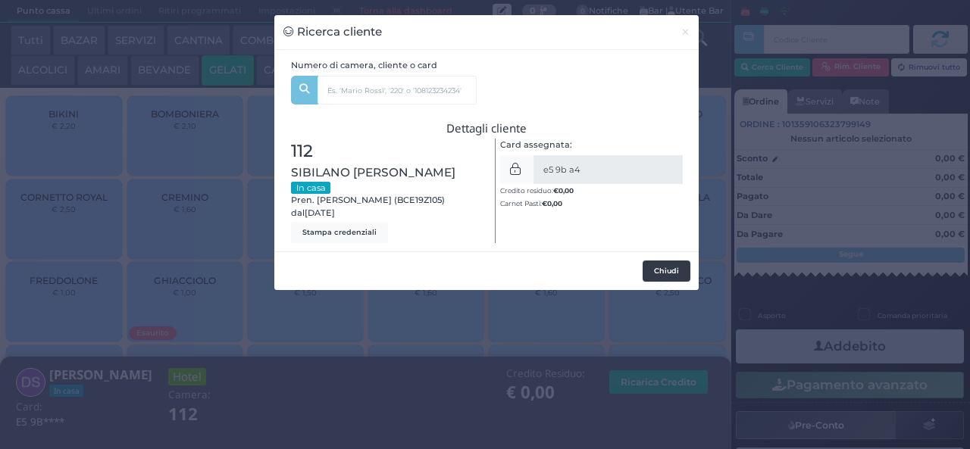 The width and height of the screenshot is (970, 449). Describe the element at coordinates (311, 188) in the screenshot. I see `small: In casa` at that location.